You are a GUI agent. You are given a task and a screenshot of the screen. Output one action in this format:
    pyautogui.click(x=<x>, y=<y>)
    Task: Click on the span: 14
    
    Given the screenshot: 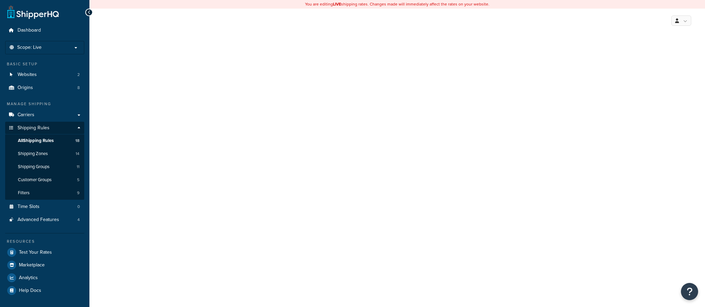 What is the action you would take?
    pyautogui.click(x=77, y=154)
    